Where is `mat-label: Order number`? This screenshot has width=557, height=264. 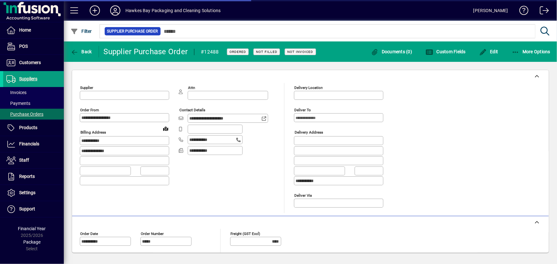 mat-label: Order number is located at coordinates (152, 234).